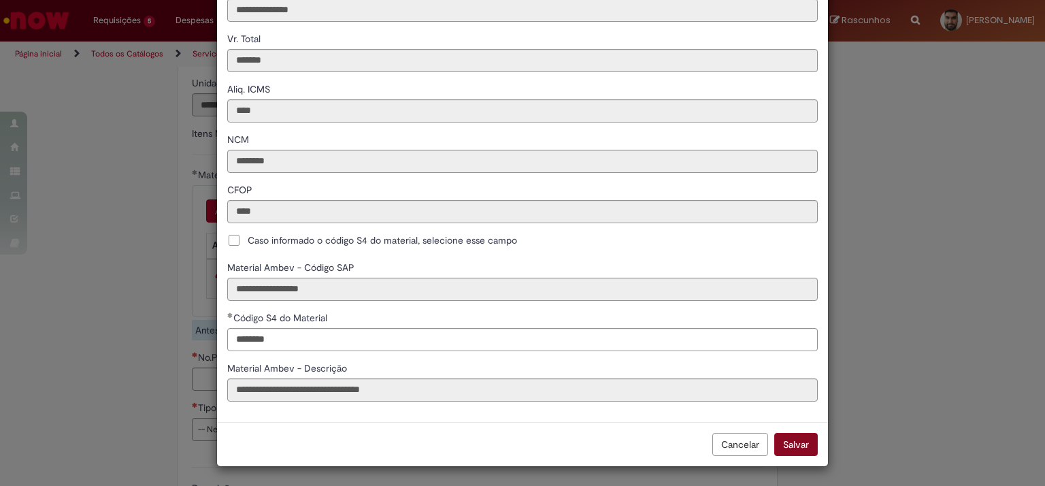 Image resolution: width=1045 pixels, height=486 pixels. Describe the element at coordinates (522, 289) in the screenshot. I see `input: Material Ambev - Código SAP` at that location.